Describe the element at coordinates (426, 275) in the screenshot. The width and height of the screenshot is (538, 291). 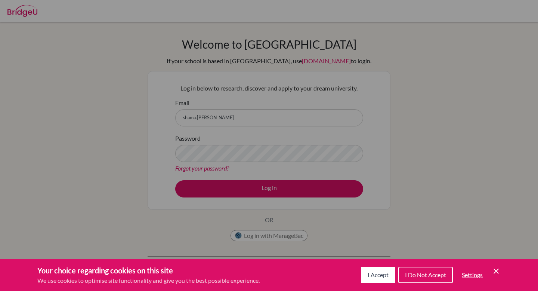
I see `button: I Do Not Accept` at that location.